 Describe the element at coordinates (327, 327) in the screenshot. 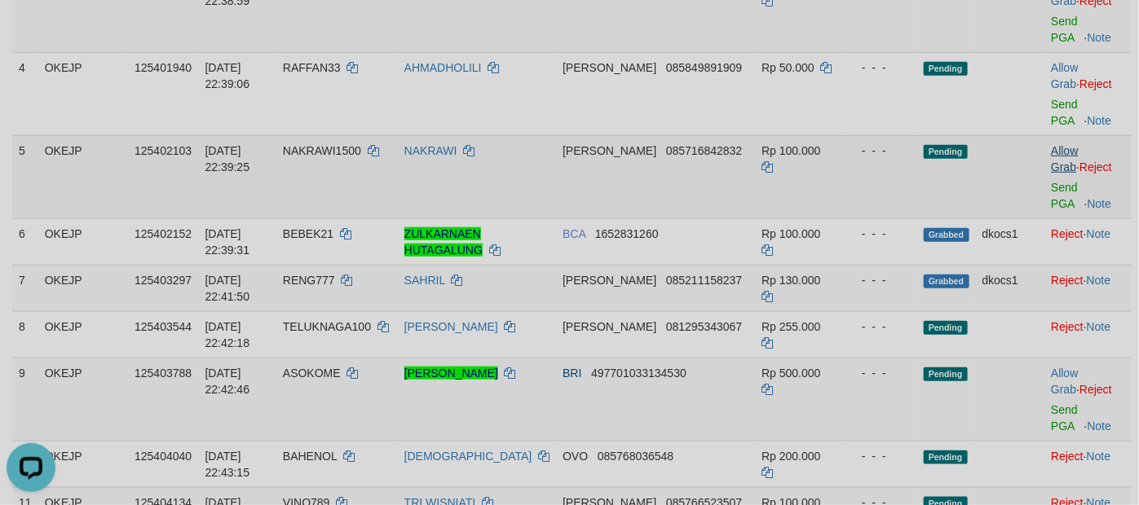

I see `span: TELUKNAGA100` at that location.